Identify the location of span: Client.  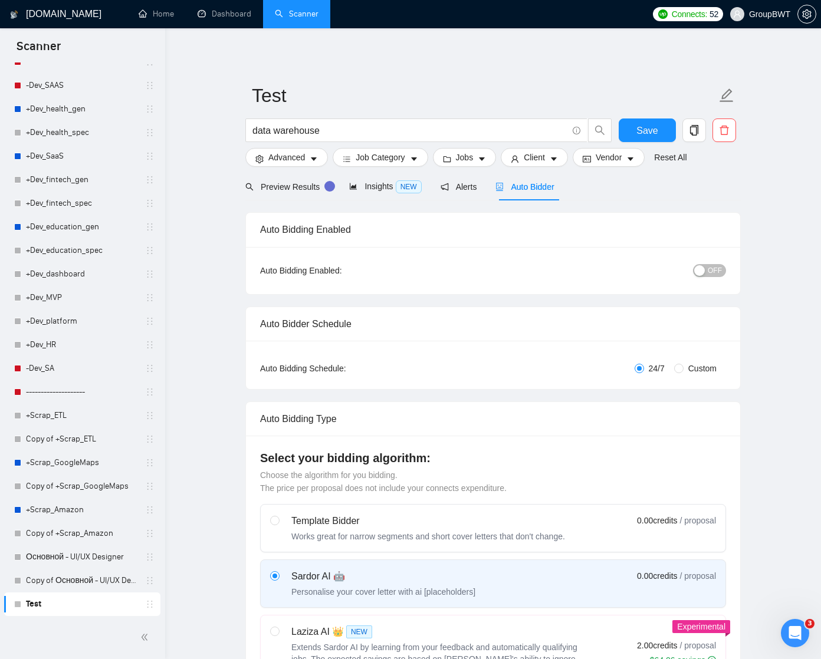
(534, 157).